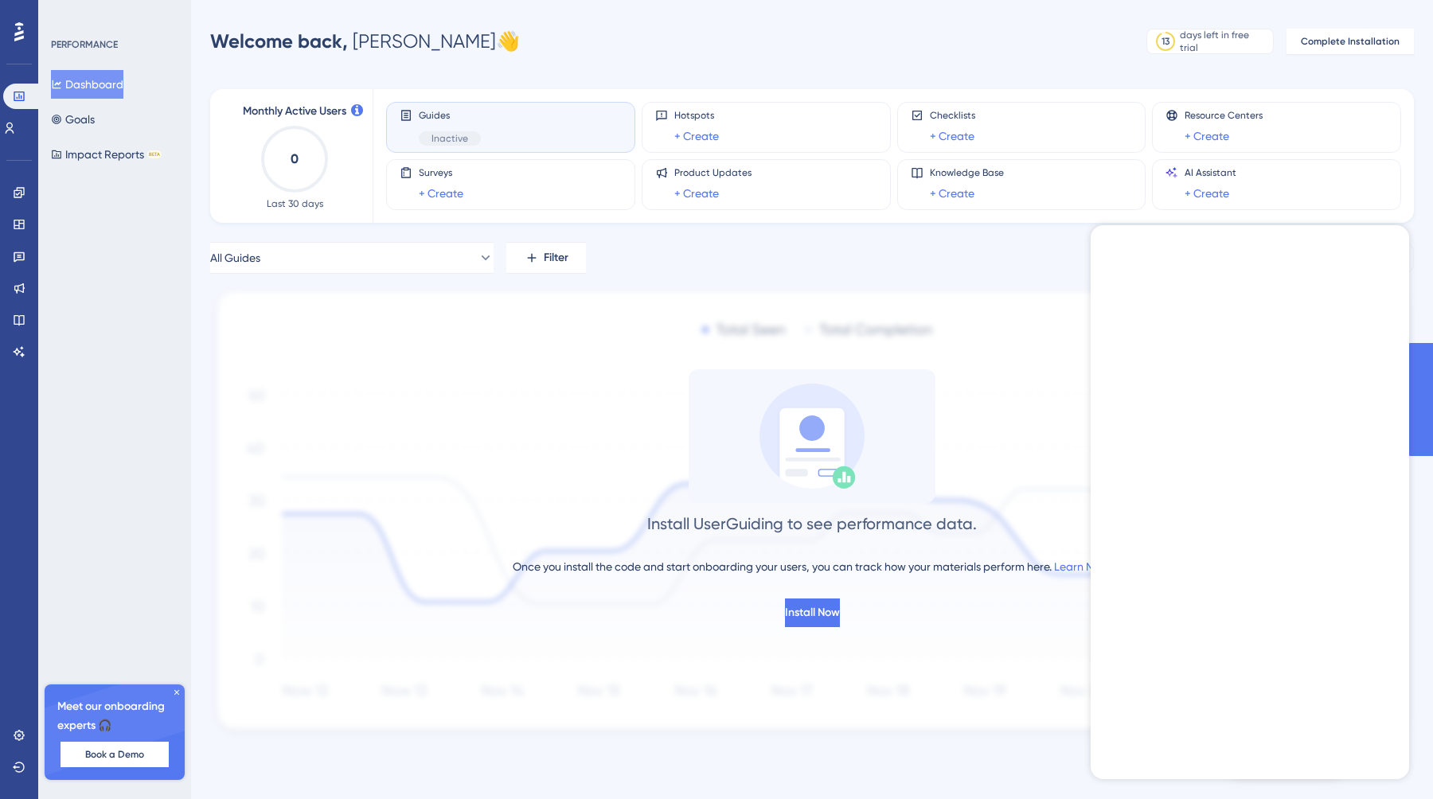  Describe the element at coordinates (1350, 41) in the screenshot. I see `button: Complete Installation` at that location.